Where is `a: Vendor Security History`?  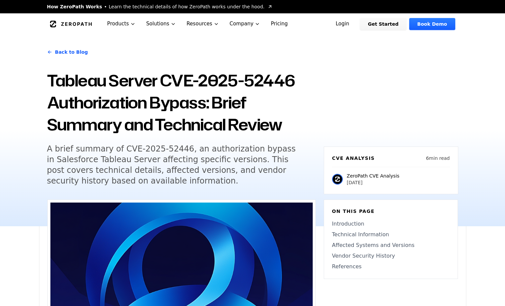 a: Vendor Security History is located at coordinates (391, 256).